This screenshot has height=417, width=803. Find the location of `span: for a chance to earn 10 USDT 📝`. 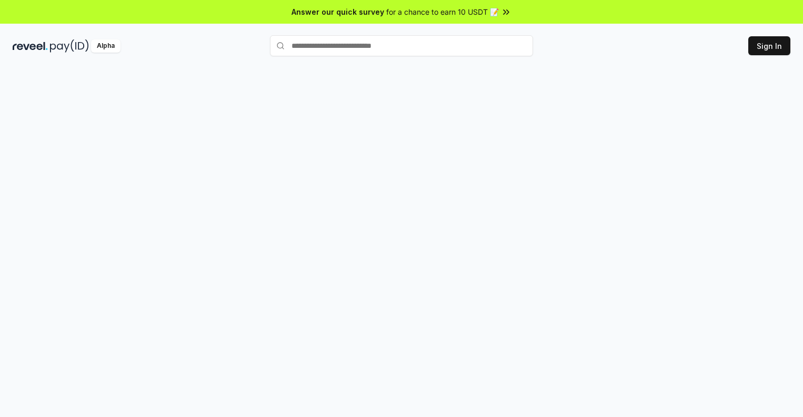

span: for a chance to earn 10 USDT 📝 is located at coordinates (442, 12).